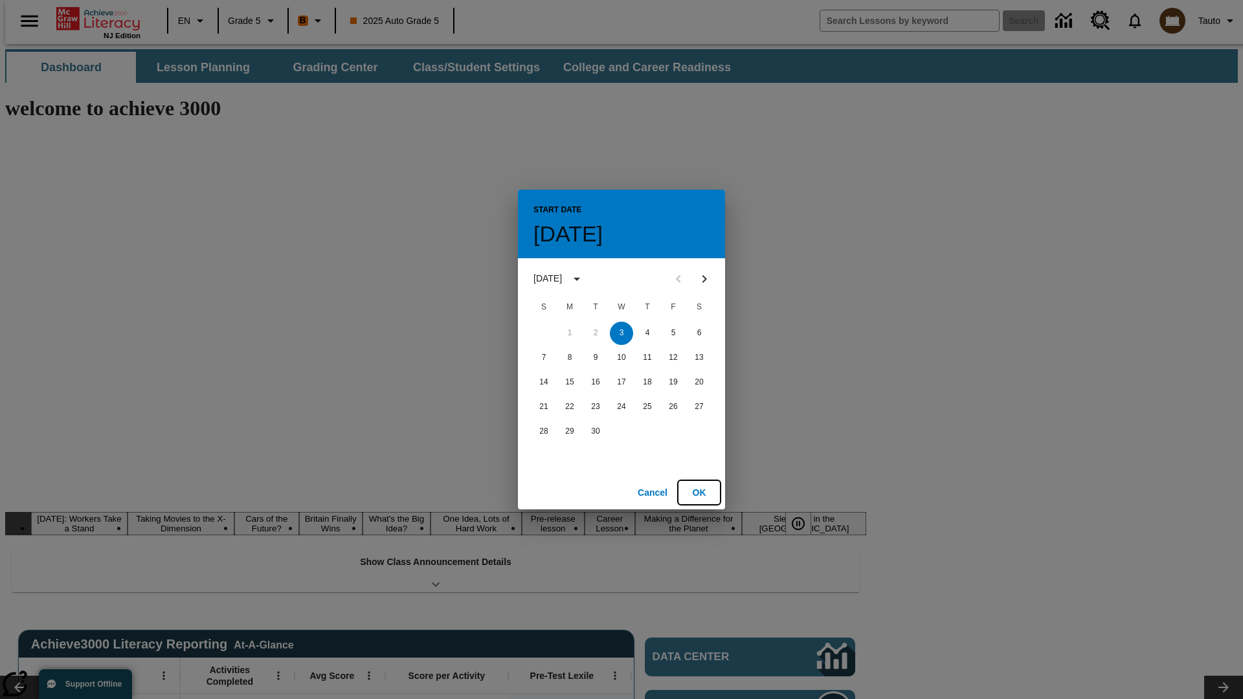  Describe the element at coordinates (647, 358) in the screenshot. I see `button: 11` at that location.